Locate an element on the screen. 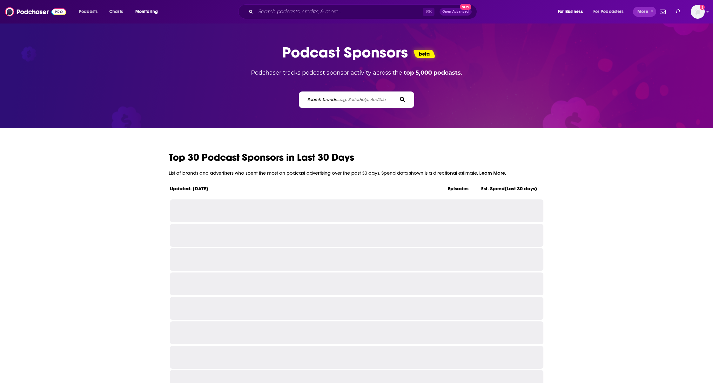 The image size is (713, 383). span: e.g. BetterHelp, Audible is located at coordinates (362, 99).